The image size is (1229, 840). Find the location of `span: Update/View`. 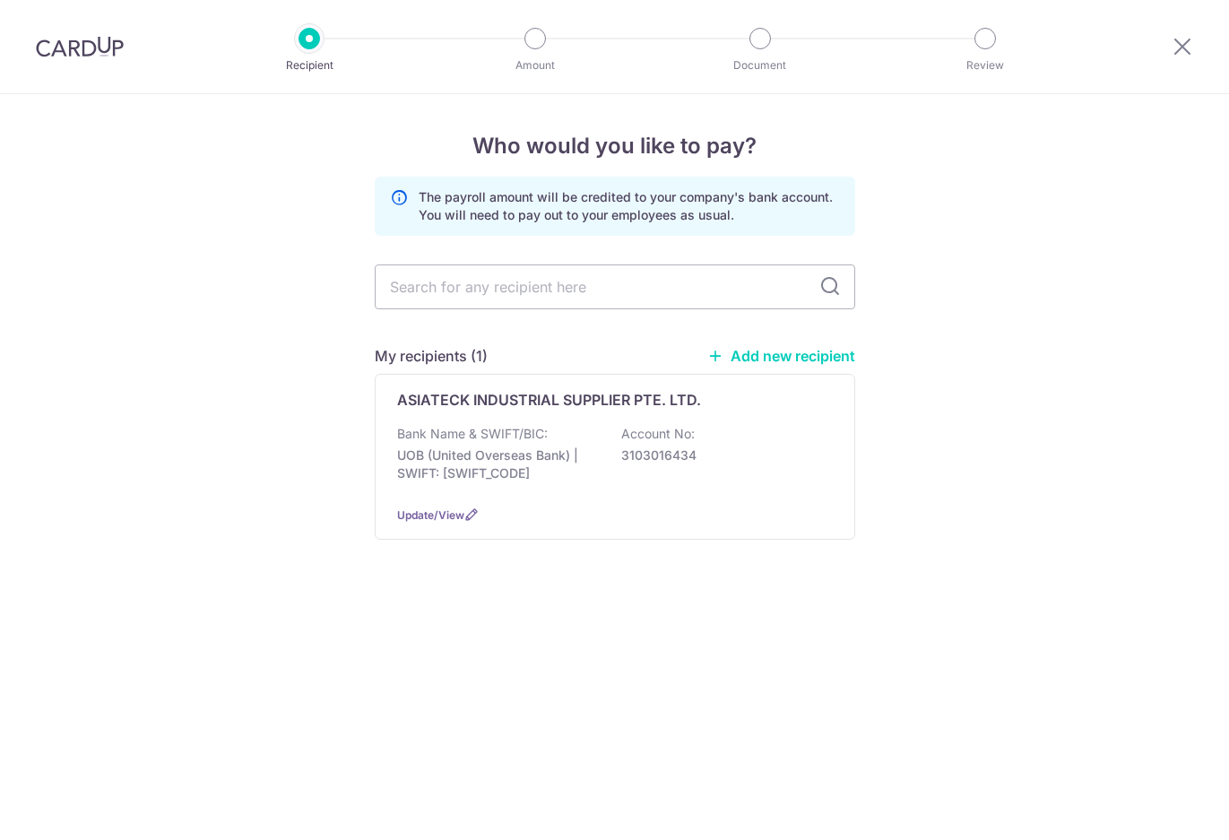

span: Update/View is located at coordinates (430, 515).